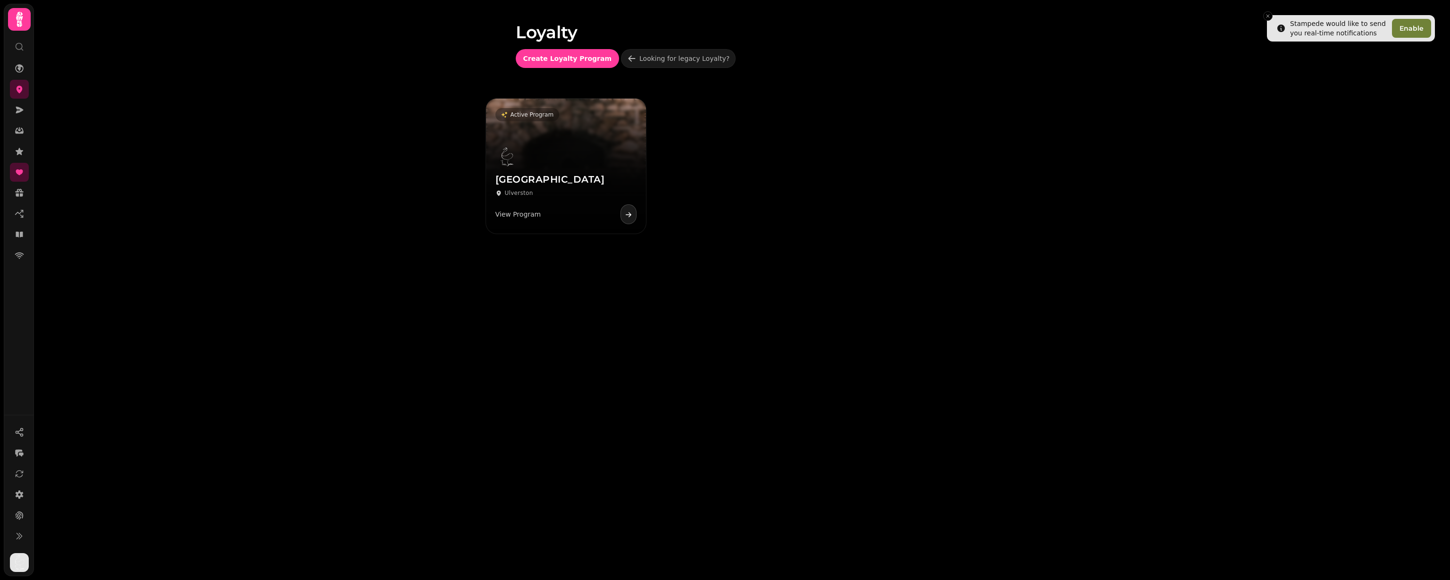  I want to click on p: View Program, so click(518, 214).